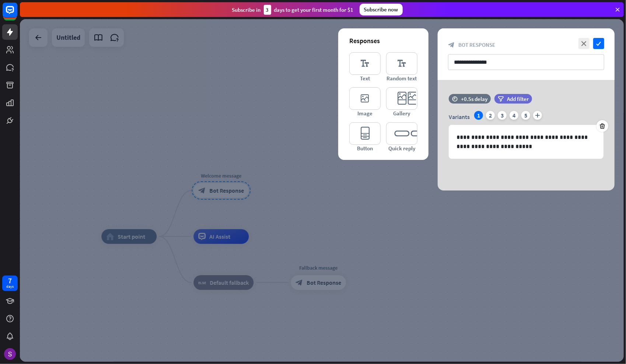 The width and height of the screenshot is (626, 364). Describe the element at coordinates (10, 283) in the screenshot. I see `a: 7 days` at that location.